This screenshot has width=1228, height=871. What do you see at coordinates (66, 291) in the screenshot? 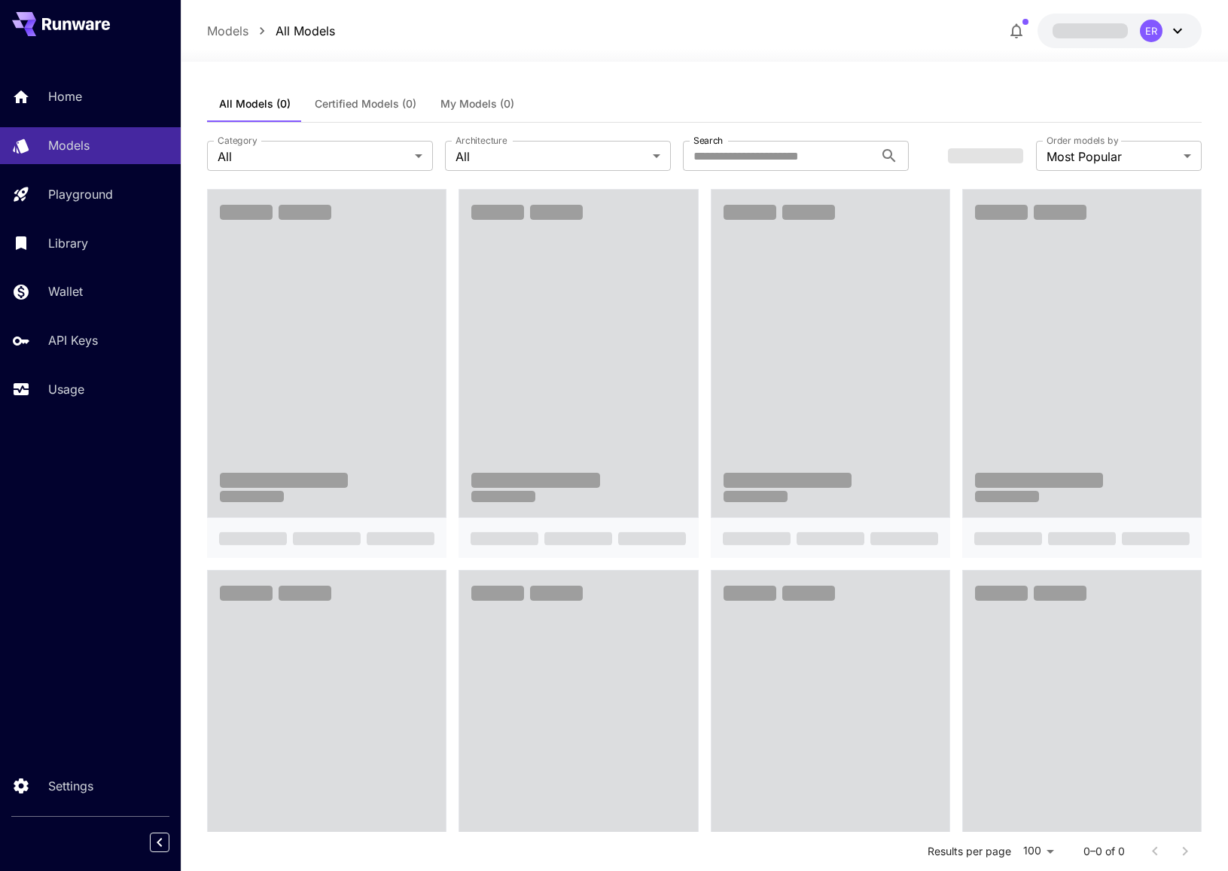
I see `p: Wallet` at bounding box center [66, 291].